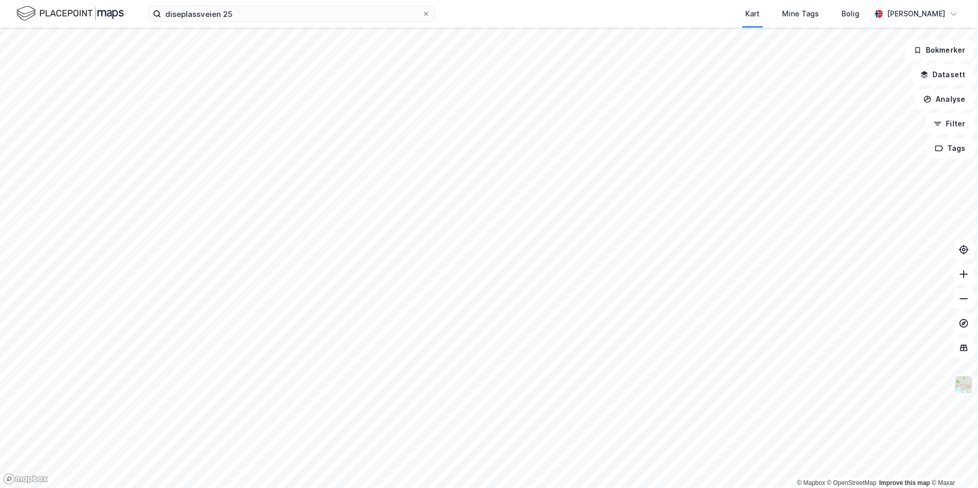 The height and width of the screenshot is (488, 978). Describe the element at coordinates (949, 124) in the screenshot. I see `button: Filter` at that location.